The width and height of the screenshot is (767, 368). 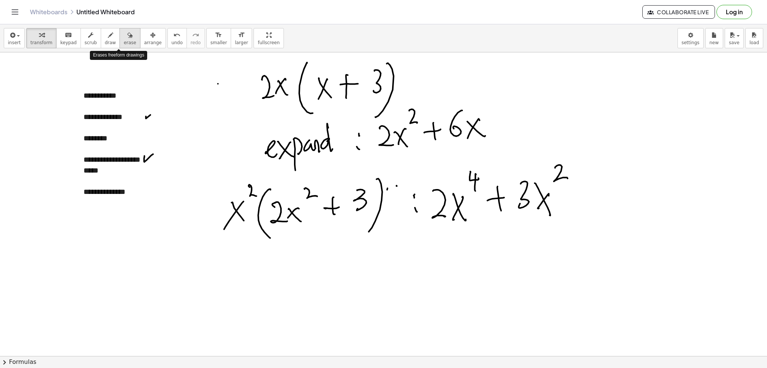 What do you see at coordinates (679, 12) in the screenshot?
I see `button: Collaborate Live` at bounding box center [679, 12].